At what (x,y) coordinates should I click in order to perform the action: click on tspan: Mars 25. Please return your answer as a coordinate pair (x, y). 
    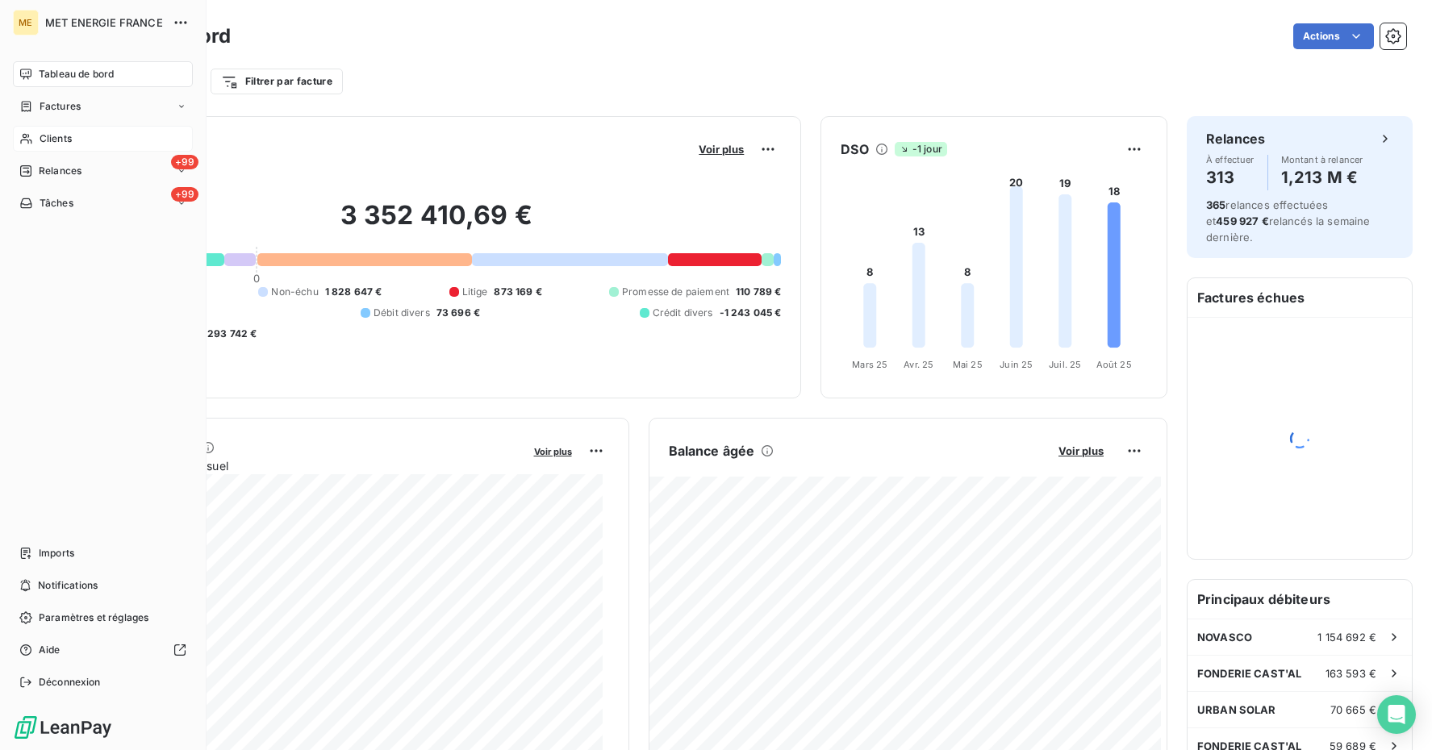
    Looking at the image, I should click on (870, 365).